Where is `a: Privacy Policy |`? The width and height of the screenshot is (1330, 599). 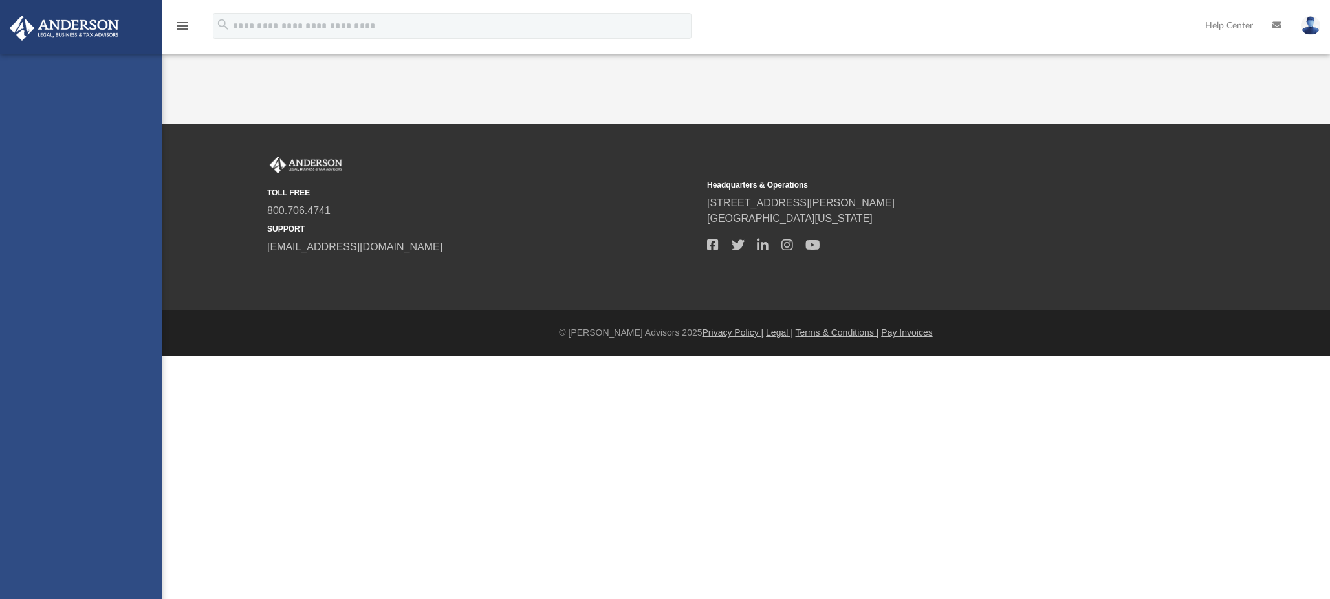 a: Privacy Policy | is located at coordinates (733, 332).